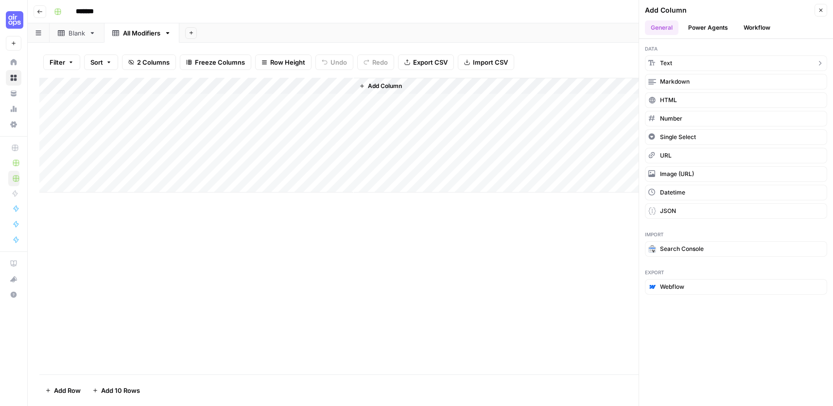 The image size is (833, 406). I want to click on span: Sort, so click(97, 62).